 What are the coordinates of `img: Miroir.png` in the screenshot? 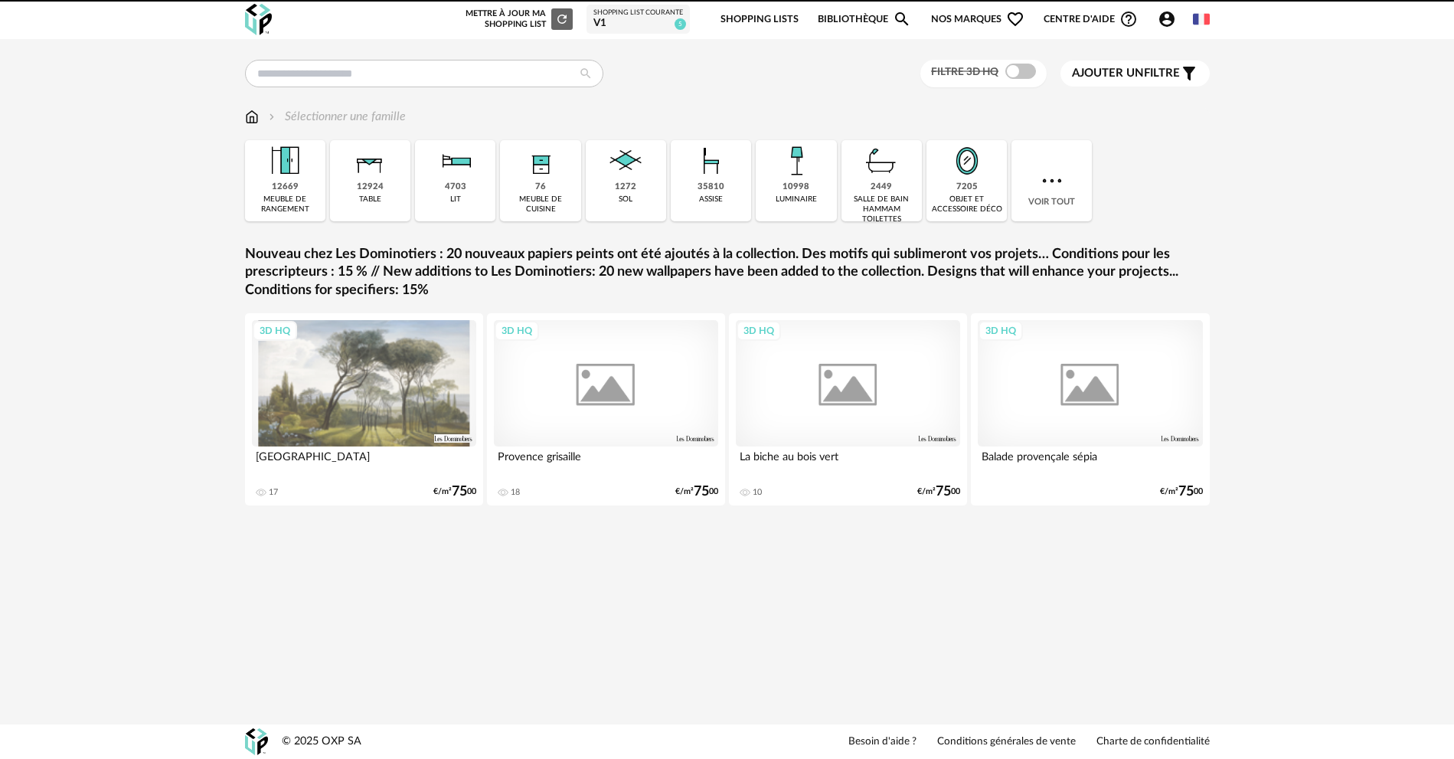 It's located at (967, 161).